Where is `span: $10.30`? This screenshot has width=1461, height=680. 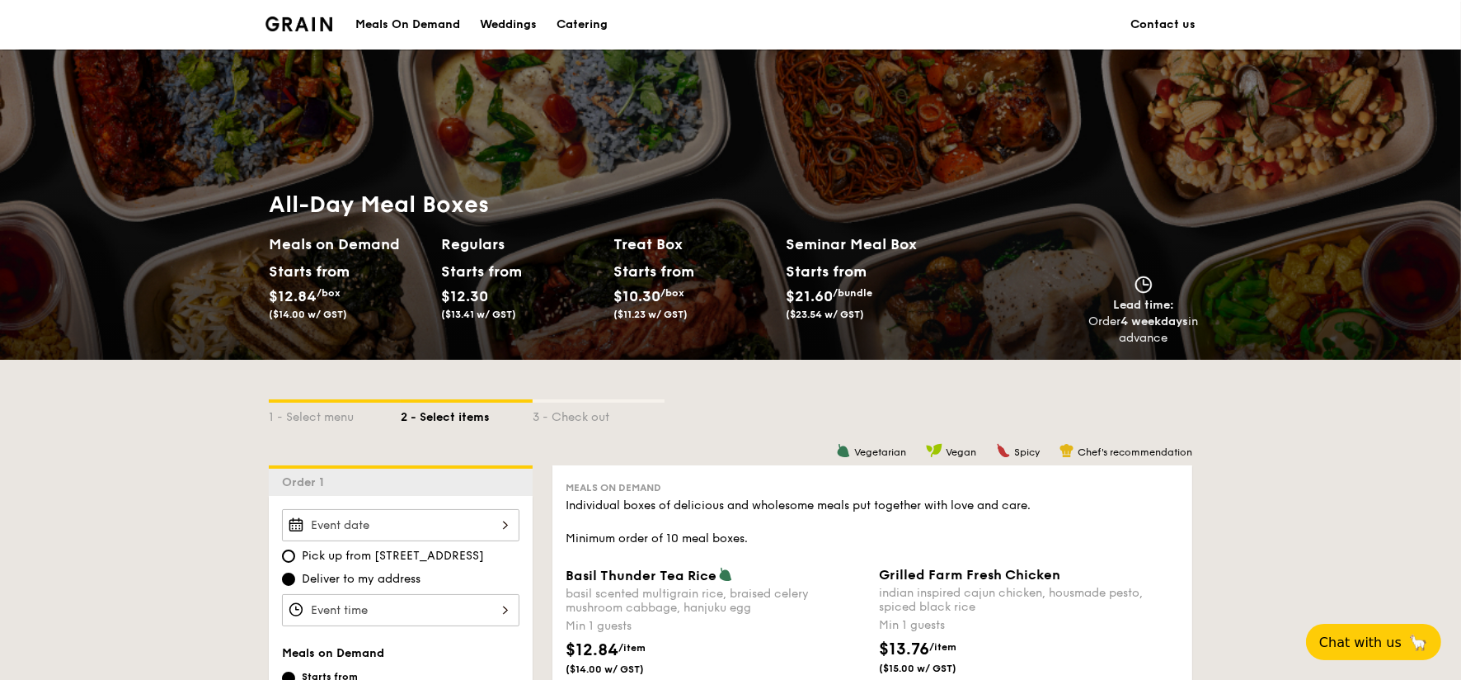
span: $10.30 is located at coordinates (637, 296).